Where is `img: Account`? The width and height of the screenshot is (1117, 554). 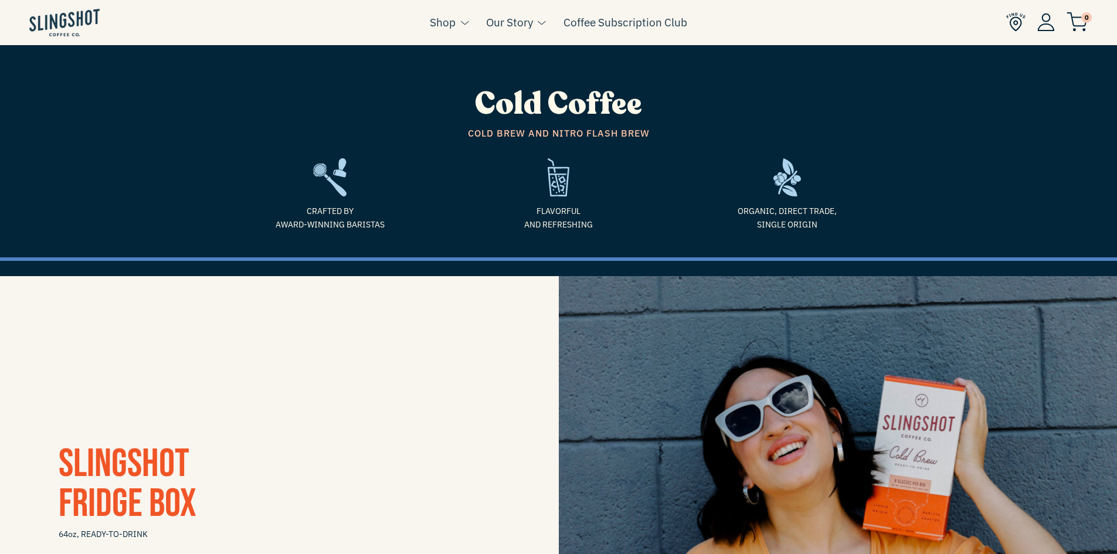
img: Account is located at coordinates (1046, 22).